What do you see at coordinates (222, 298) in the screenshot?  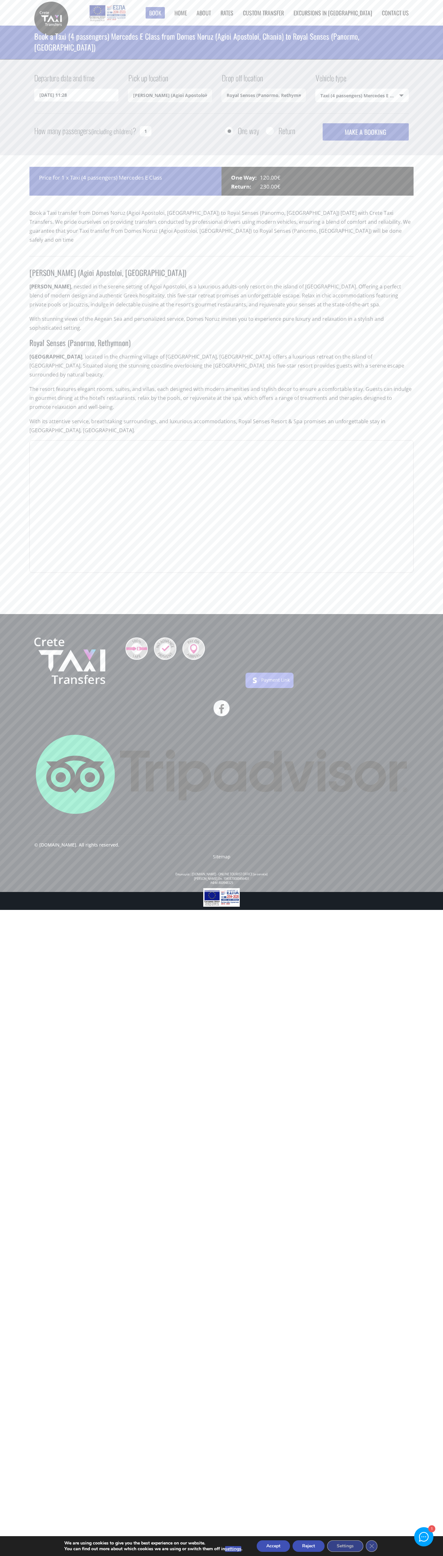 I see `p: , nestled in the serene setting of Agioi Apostoloi, is a luxurious adults-only resort on the isla...` at bounding box center [222, 298].